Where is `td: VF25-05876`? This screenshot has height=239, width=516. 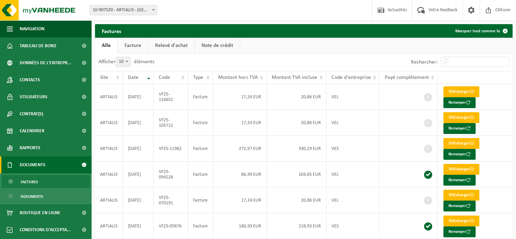
td: VF25-05876 is located at coordinates (171, 226).